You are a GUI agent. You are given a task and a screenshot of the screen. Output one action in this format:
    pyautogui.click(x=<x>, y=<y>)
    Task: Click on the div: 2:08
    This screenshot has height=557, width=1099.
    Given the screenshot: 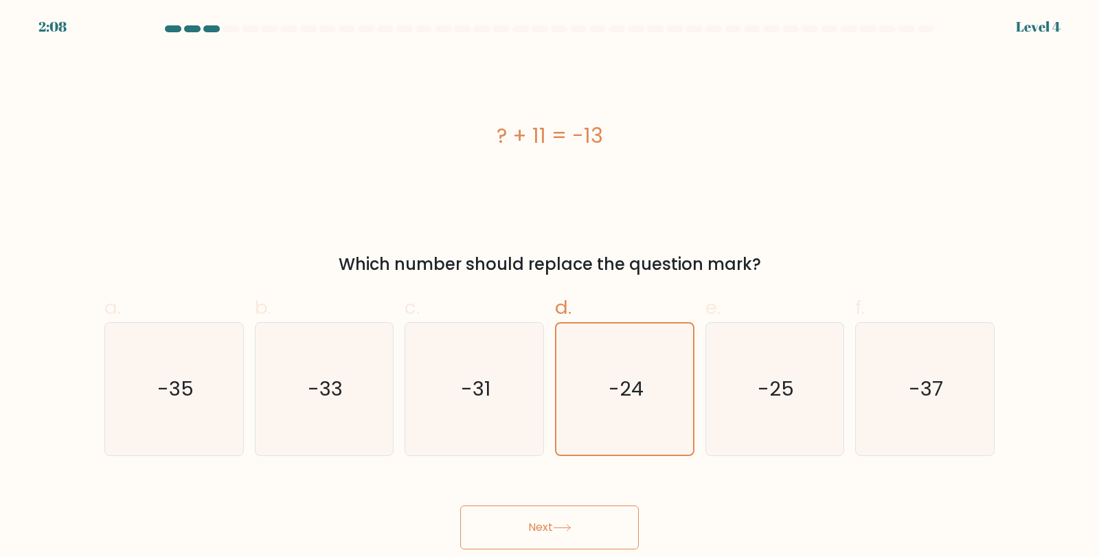 What is the action you would take?
    pyautogui.click(x=52, y=27)
    